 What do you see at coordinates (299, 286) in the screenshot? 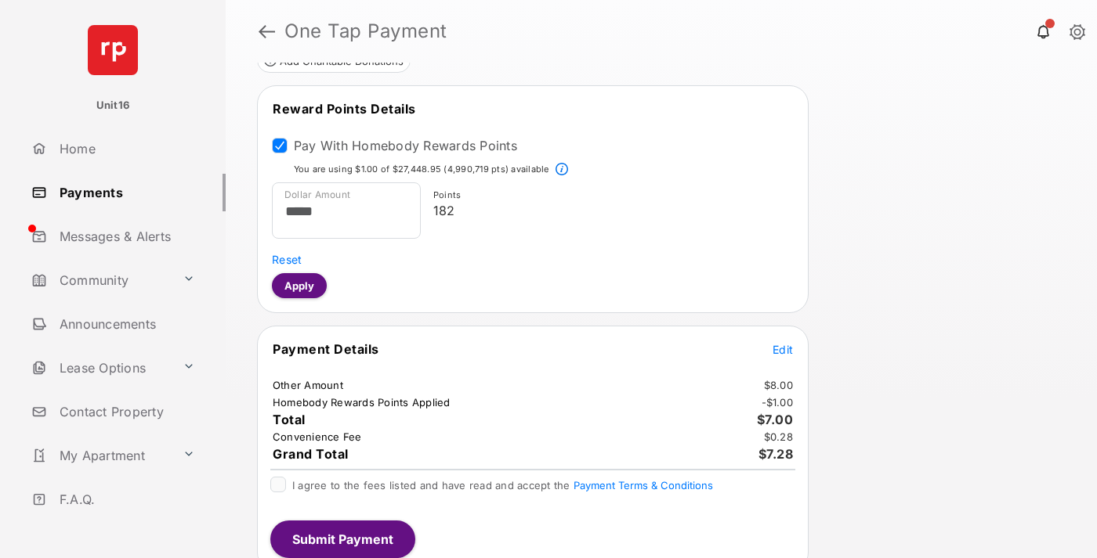
I see `button: Apply` at bounding box center [299, 286].